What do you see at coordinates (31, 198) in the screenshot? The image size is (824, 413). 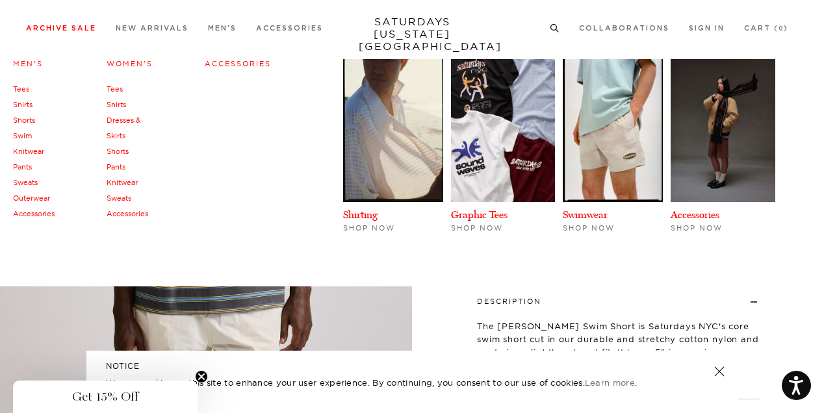 I see `a: Outerwear` at bounding box center [31, 198].